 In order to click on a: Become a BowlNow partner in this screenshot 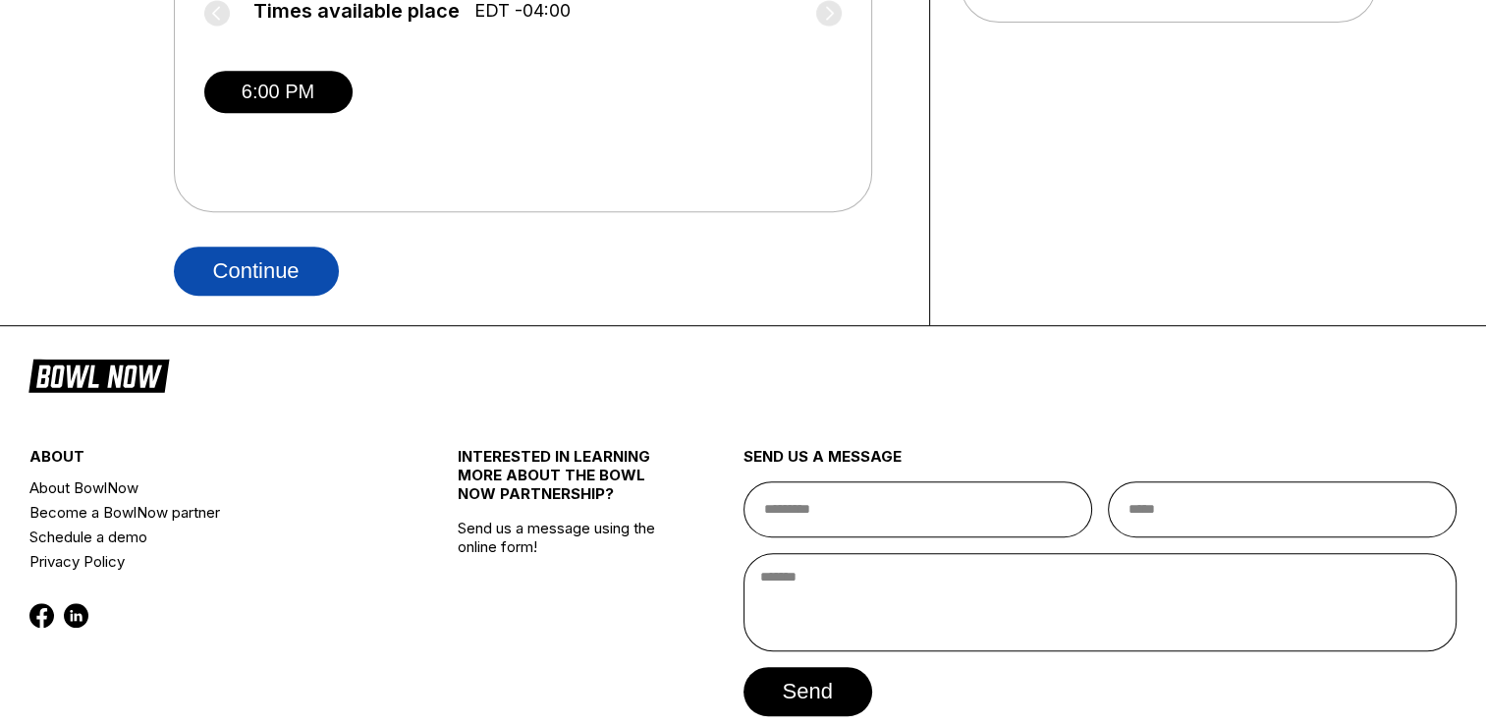, I will do `click(207, 512)`.